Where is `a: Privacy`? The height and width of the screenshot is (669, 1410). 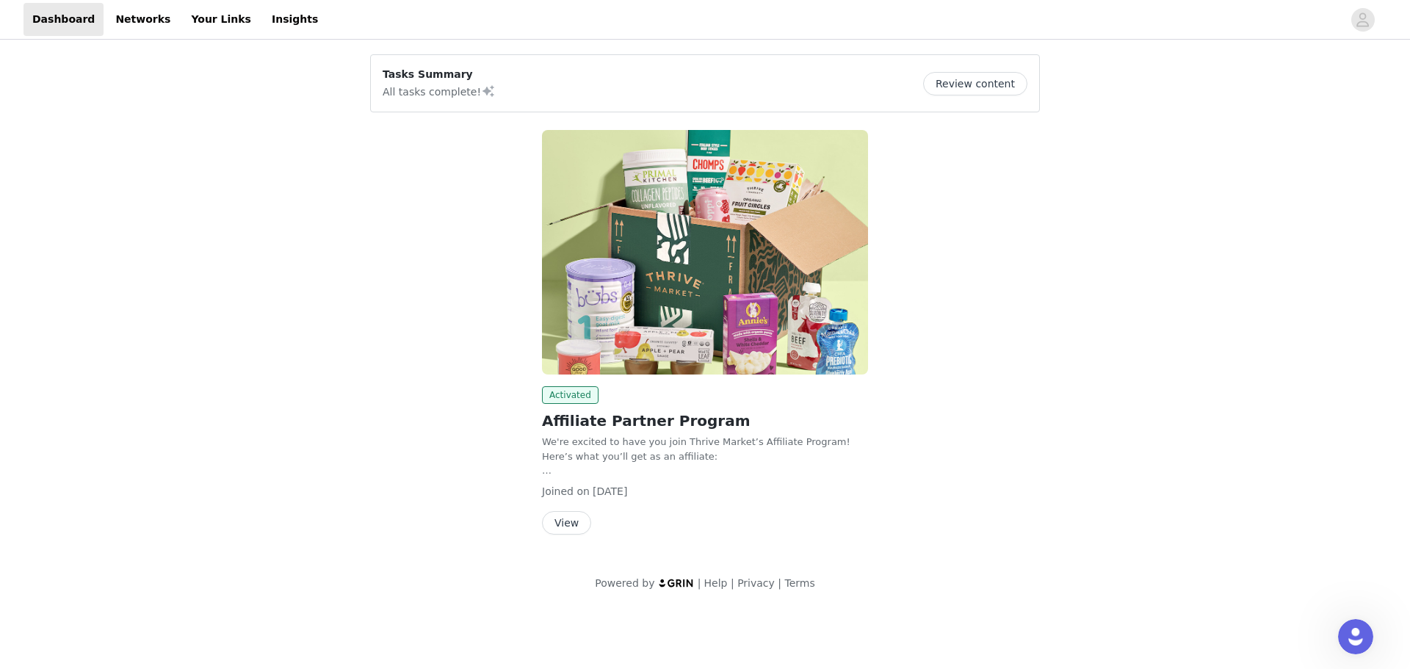
a: Privacy is located at coordinates (756, 583).